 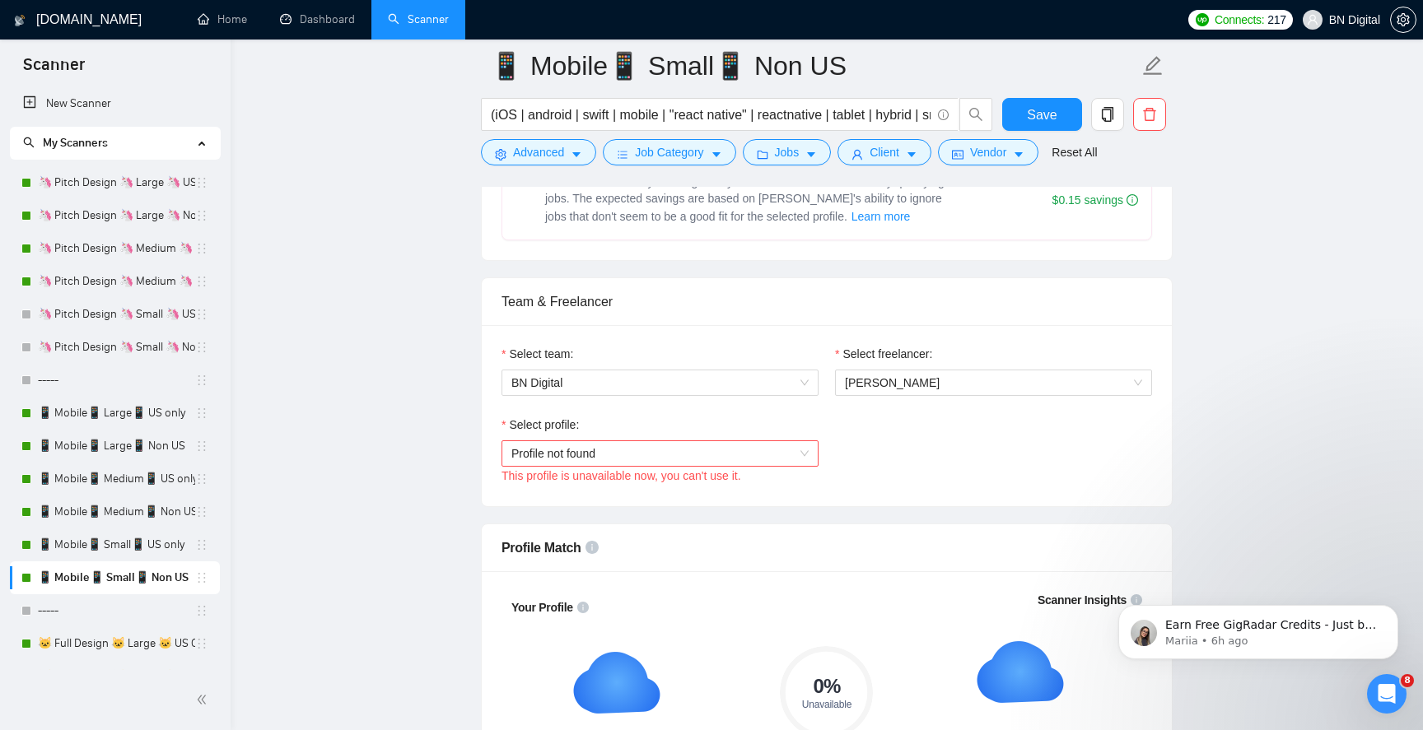 I want to click on button: barsJob Categorycaret-down, so click(x=669, y=152).